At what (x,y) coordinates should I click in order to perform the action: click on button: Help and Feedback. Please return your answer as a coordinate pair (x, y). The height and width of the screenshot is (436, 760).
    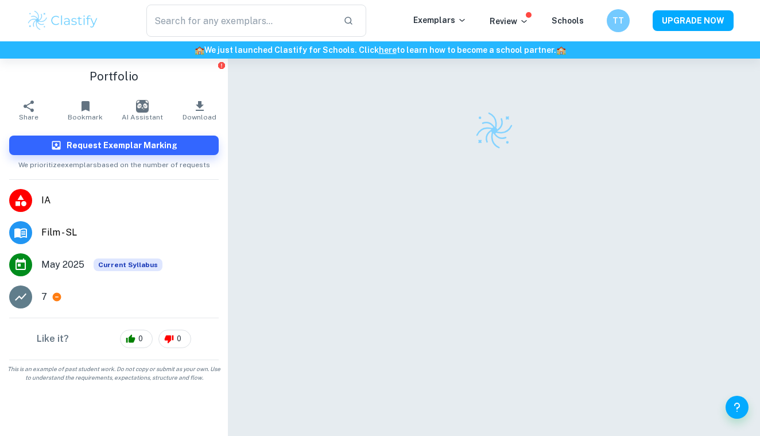
    Looking at the image, I should click on (737, 407).